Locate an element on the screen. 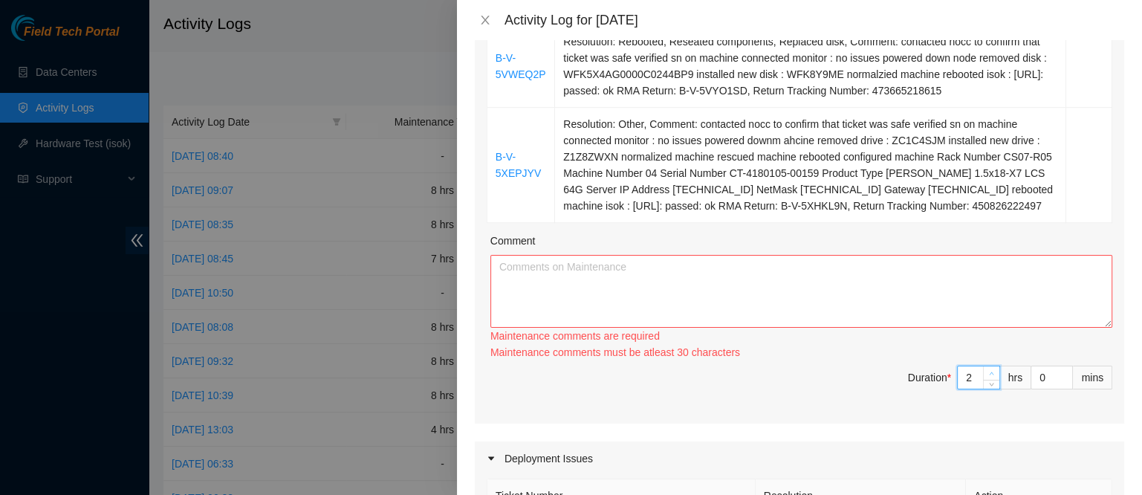 This screenshot has width=1142, height=495. div: Maintenance comments are required is located at coordinates (801, 336).